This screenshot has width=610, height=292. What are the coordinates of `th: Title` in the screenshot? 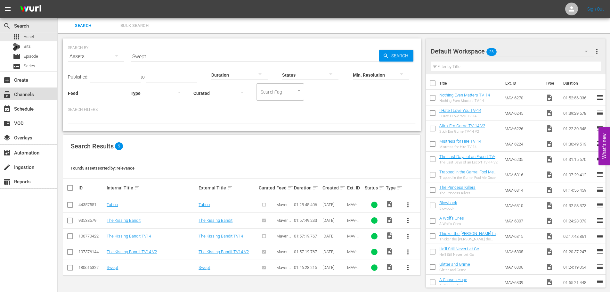 It's located at (470, 83).